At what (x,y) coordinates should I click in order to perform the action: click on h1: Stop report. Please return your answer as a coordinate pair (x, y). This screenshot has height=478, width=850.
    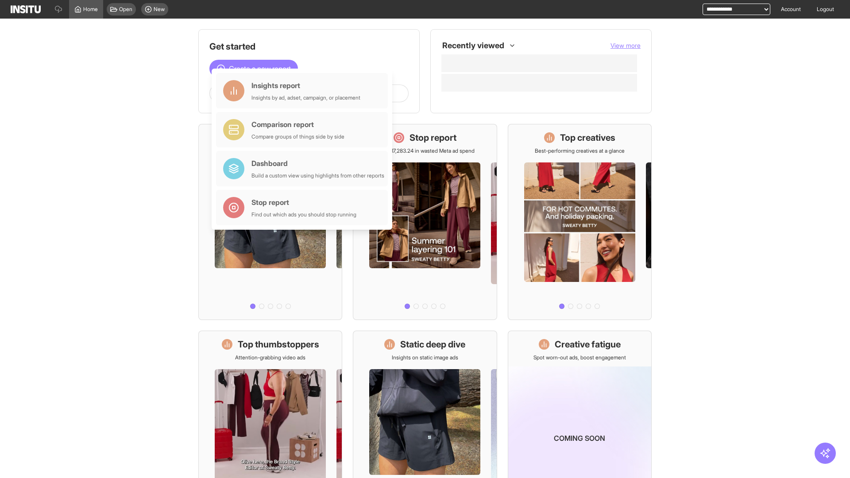
    Looking at the image, I should click on (433, 138).